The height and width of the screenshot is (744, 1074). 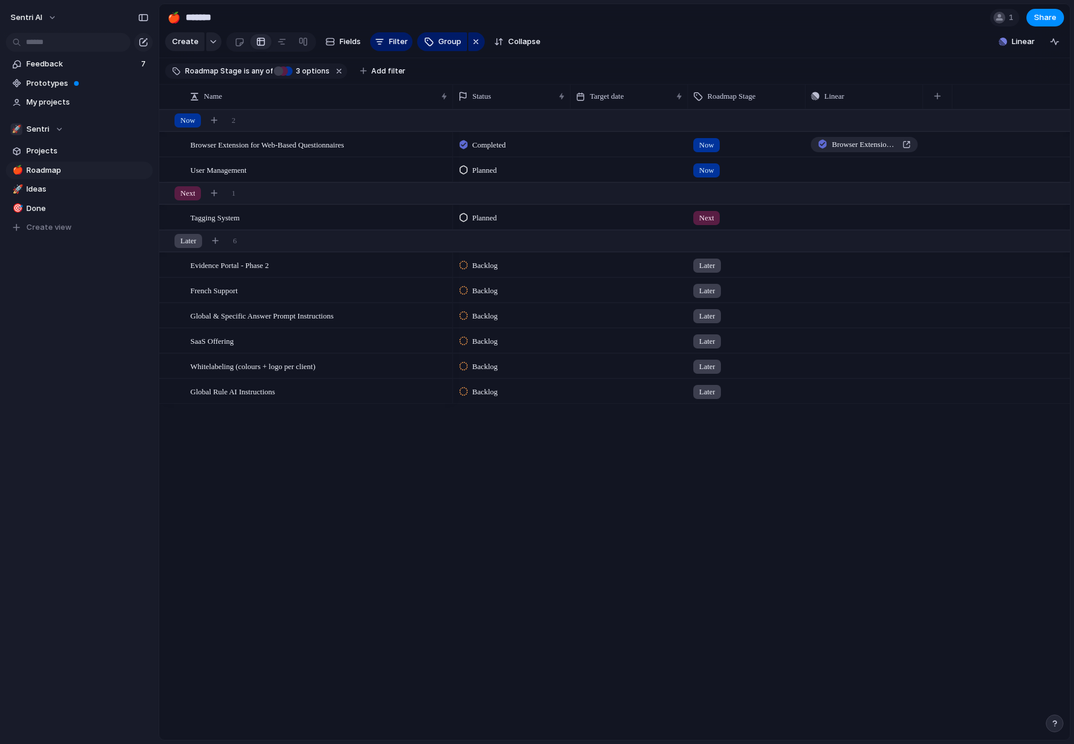 I want to click on span: Group, so click(x=449, y=42).